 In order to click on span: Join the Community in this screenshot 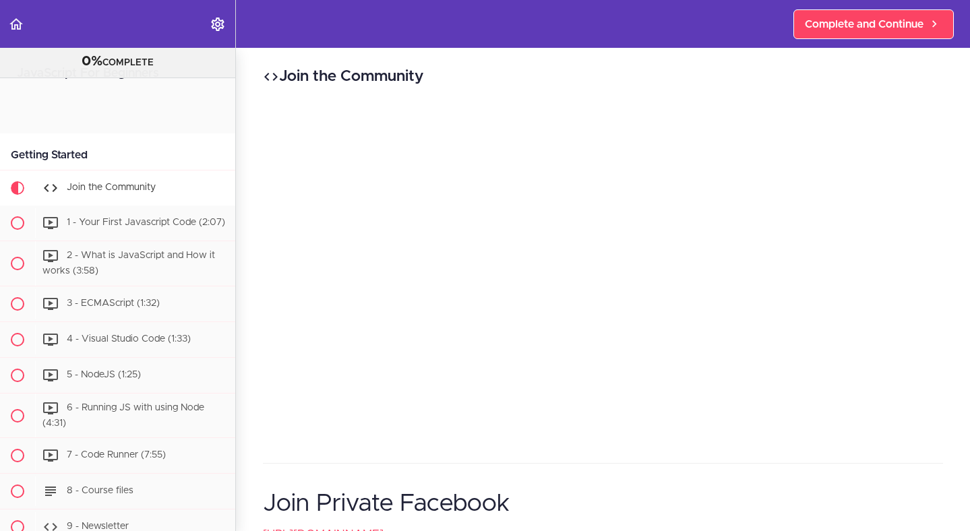, I will do `click(111, 187)`.